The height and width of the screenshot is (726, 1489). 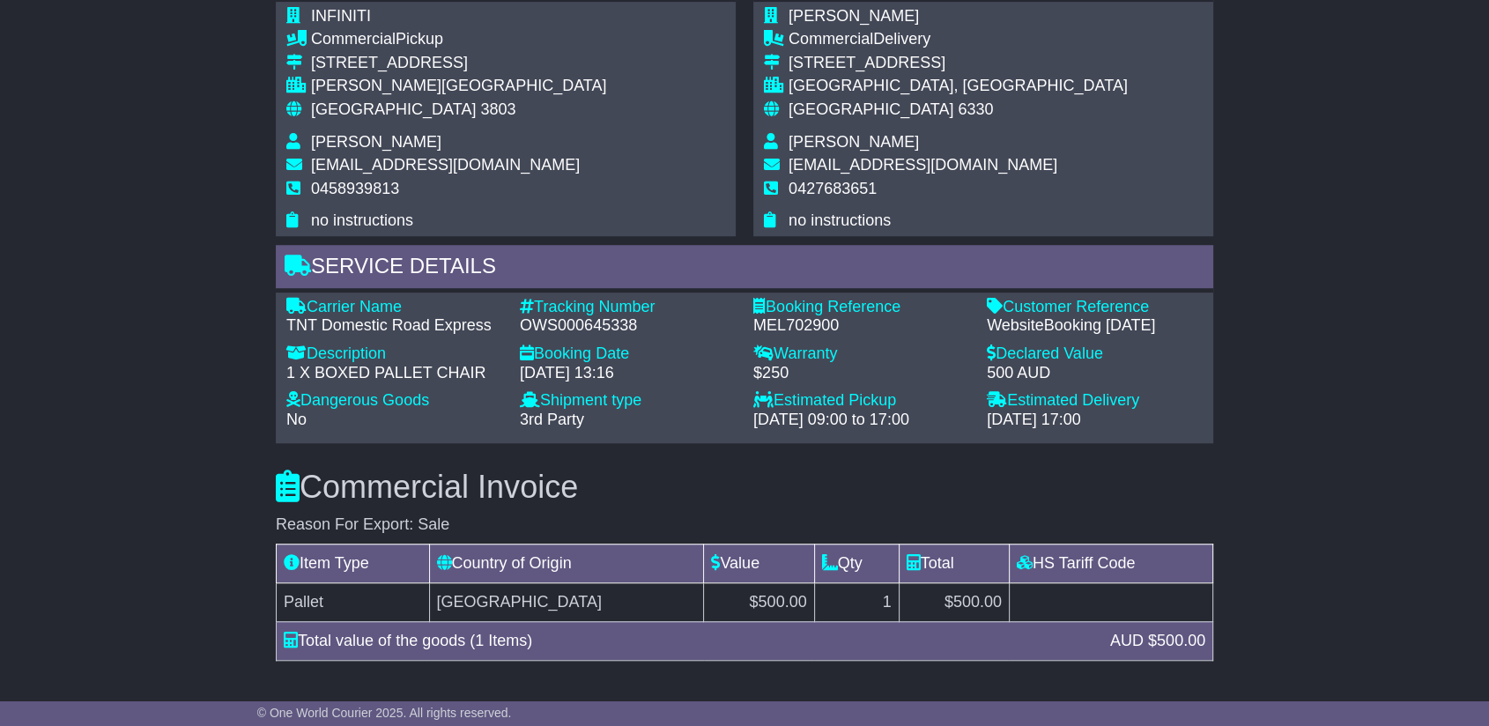 I want to click on div: TNT Domestic Road Express, so click(x=394, y=326).